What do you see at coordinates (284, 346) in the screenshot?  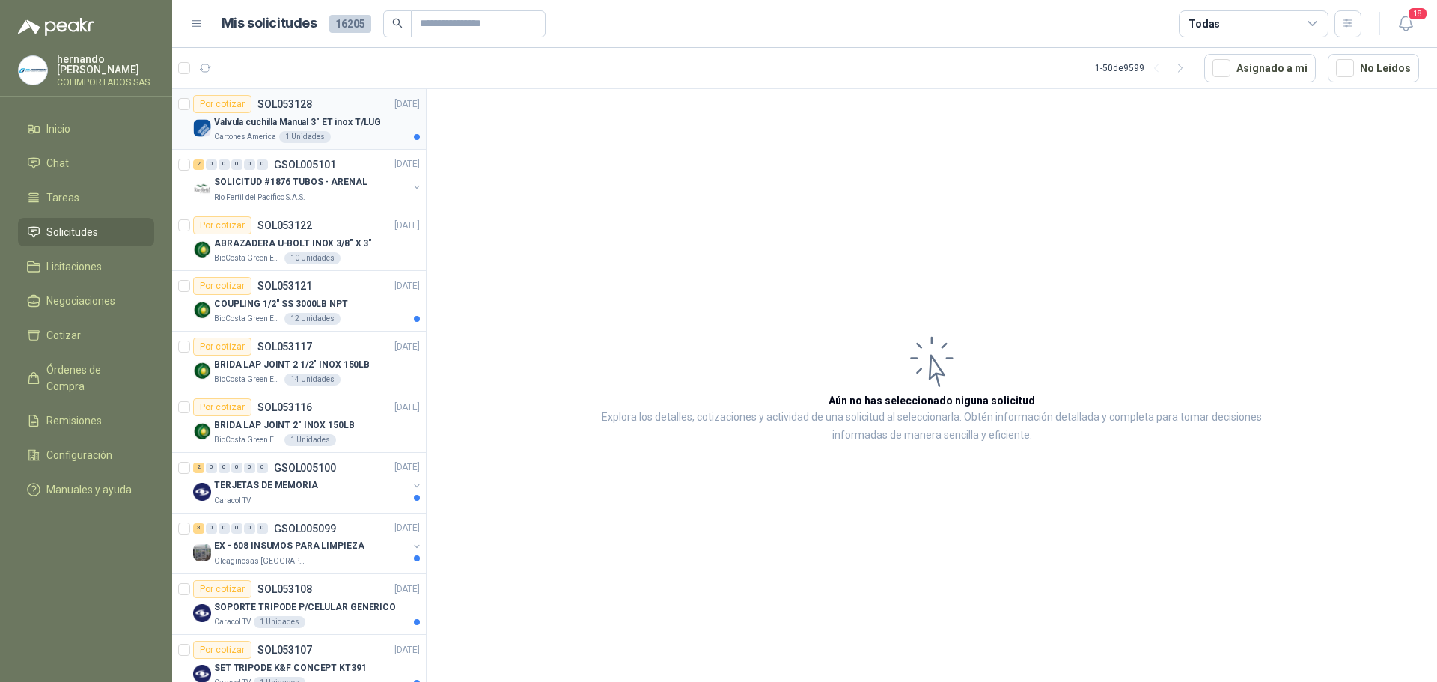 I see `p: SOL053117` at bounding box center [284, 346].